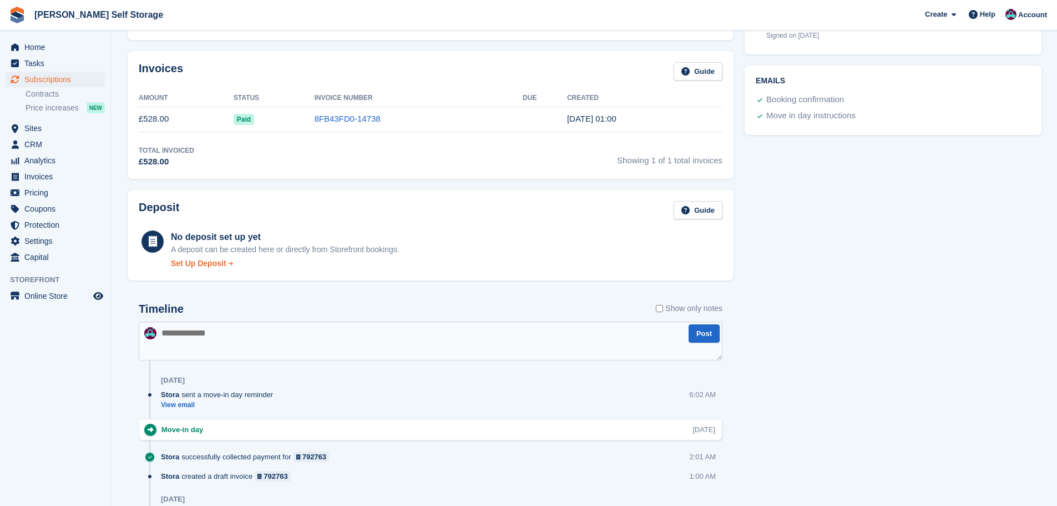 The width and height of the screenshot is (1057, 506). I want to click on a: View email, so click(220, 405).